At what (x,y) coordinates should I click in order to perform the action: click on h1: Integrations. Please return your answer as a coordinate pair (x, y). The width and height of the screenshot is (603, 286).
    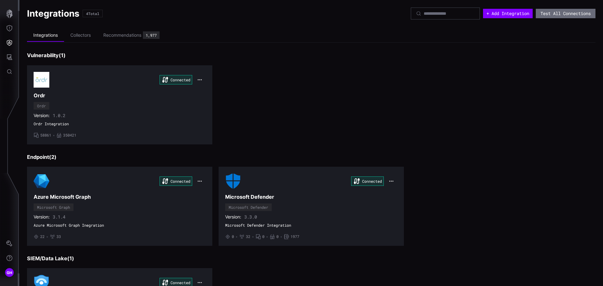
    Looking at the image, I should click on (53, 14).